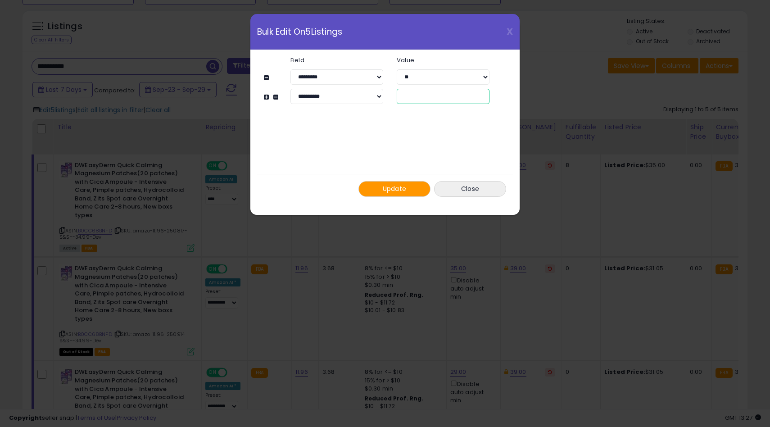 The width and height of the screenshot is (770, 427). What do you see at coordinates (470, 189) in the screenshot?
I see `button: Close` at bounding box center [470, 189].